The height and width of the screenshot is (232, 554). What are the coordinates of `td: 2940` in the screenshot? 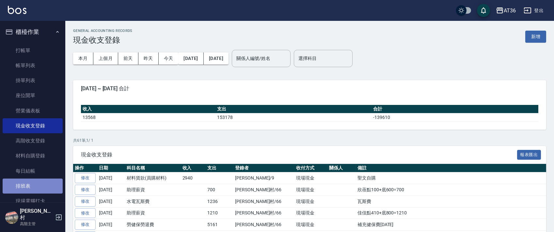 It's located at (193, 178).